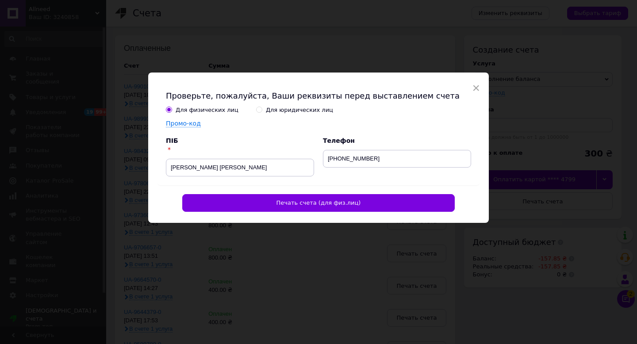  Describe the element at coordinates (183, 123) in the screenshot. I see `label: Промо-код` at that location.